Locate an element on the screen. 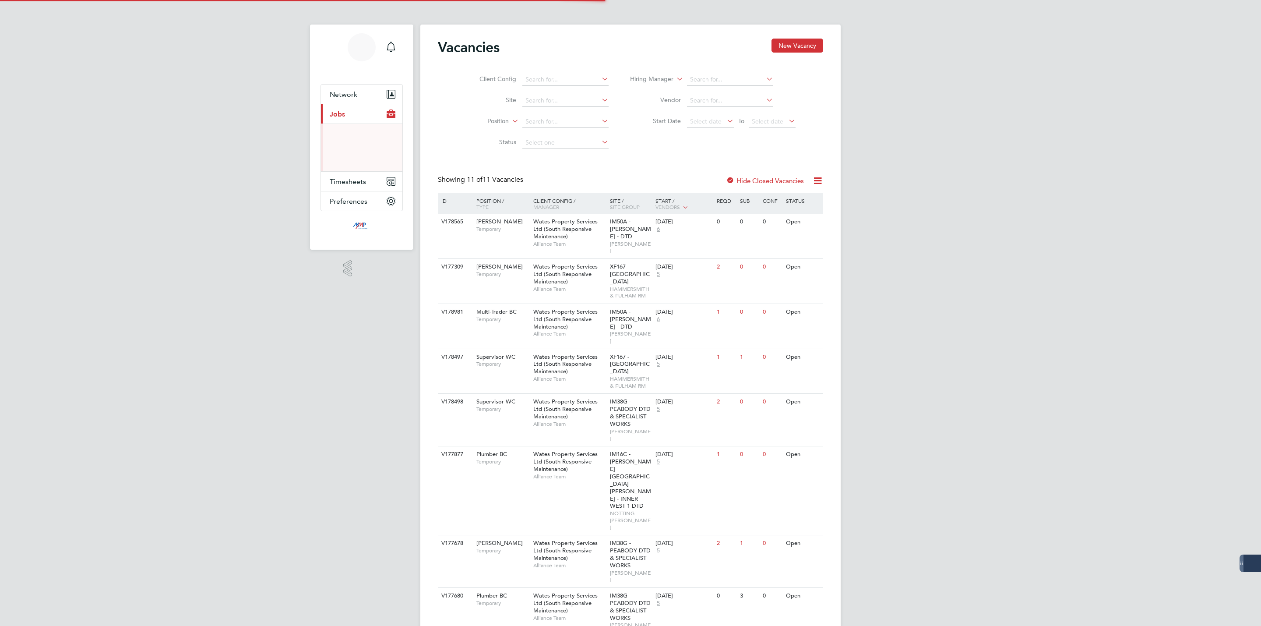 The width and height of the screenshot is (1261, 626). div: V177309 is located at coordinates (455, 267).